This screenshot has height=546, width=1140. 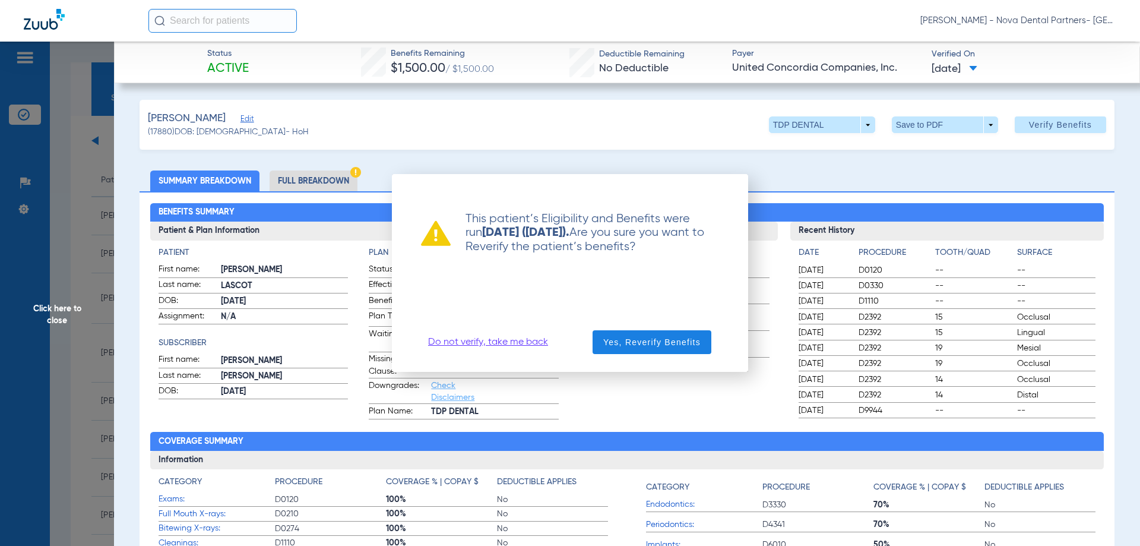 I want to click on img: warning already ran verification recently, so click(x=436, y=233).